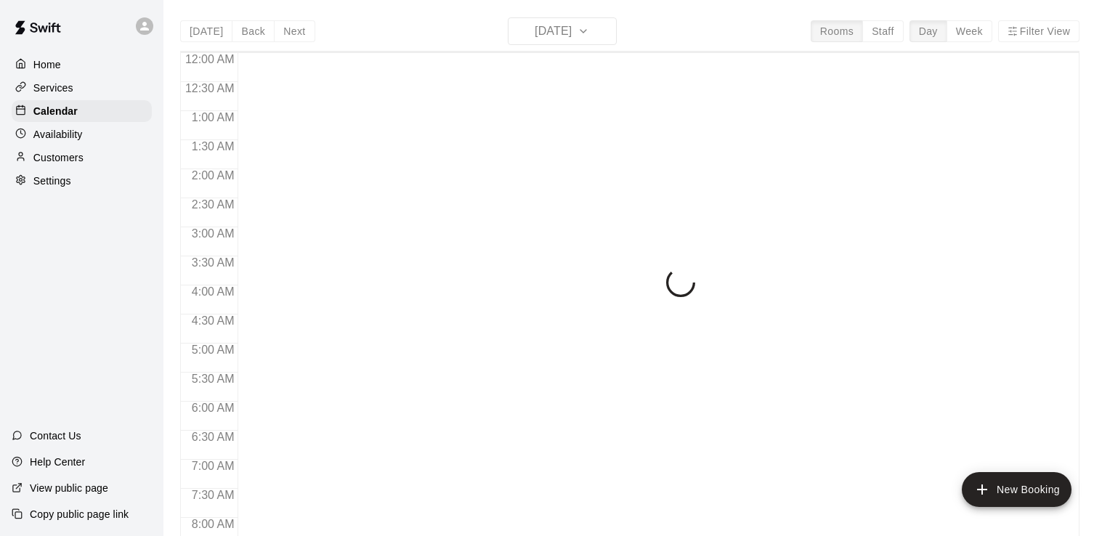 Image resolution: width=1110 pixels, height=536 pixels. I want to click on span: 7:00 AM, so click(213, 466).